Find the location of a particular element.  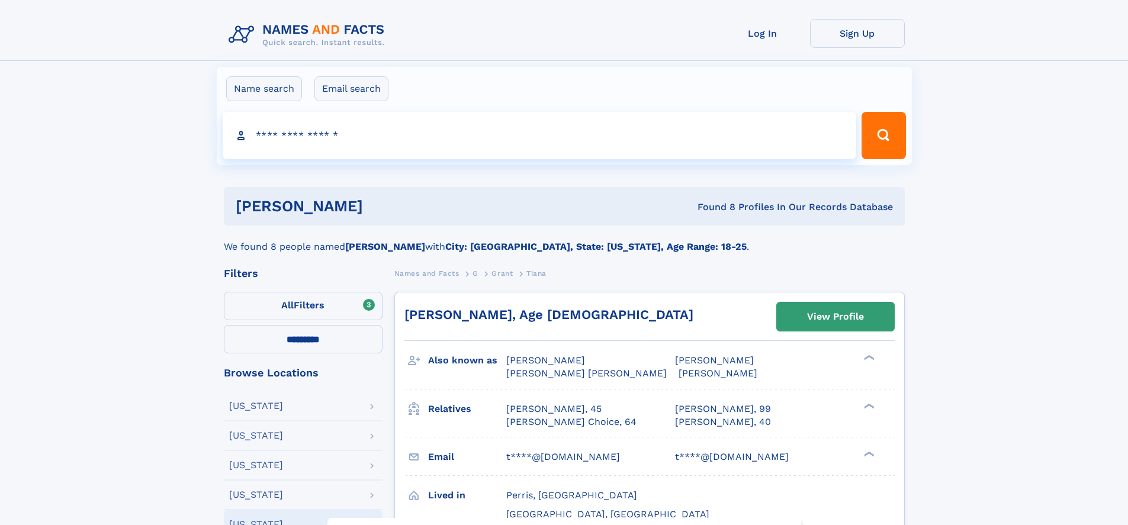

input: search input is located at coordinates (539, 136).